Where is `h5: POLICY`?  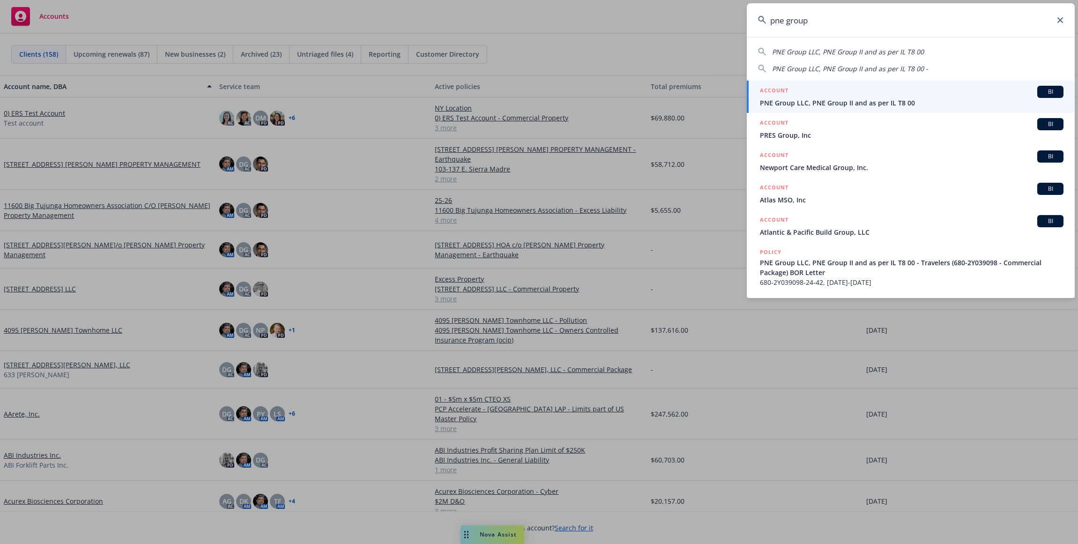 h5: POLICY is located at coordinates (771, 252).